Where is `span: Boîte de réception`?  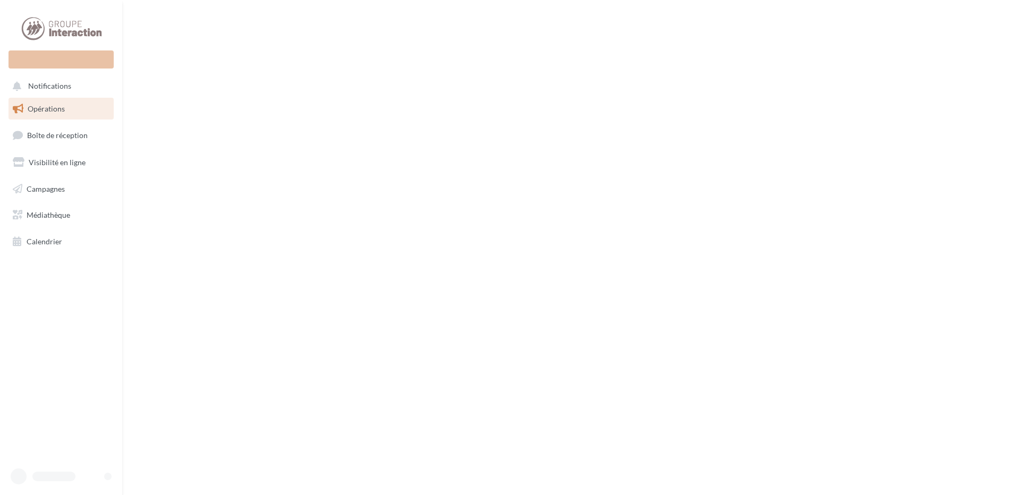 span: Boîte de réception is located at coordinates (57, 135).